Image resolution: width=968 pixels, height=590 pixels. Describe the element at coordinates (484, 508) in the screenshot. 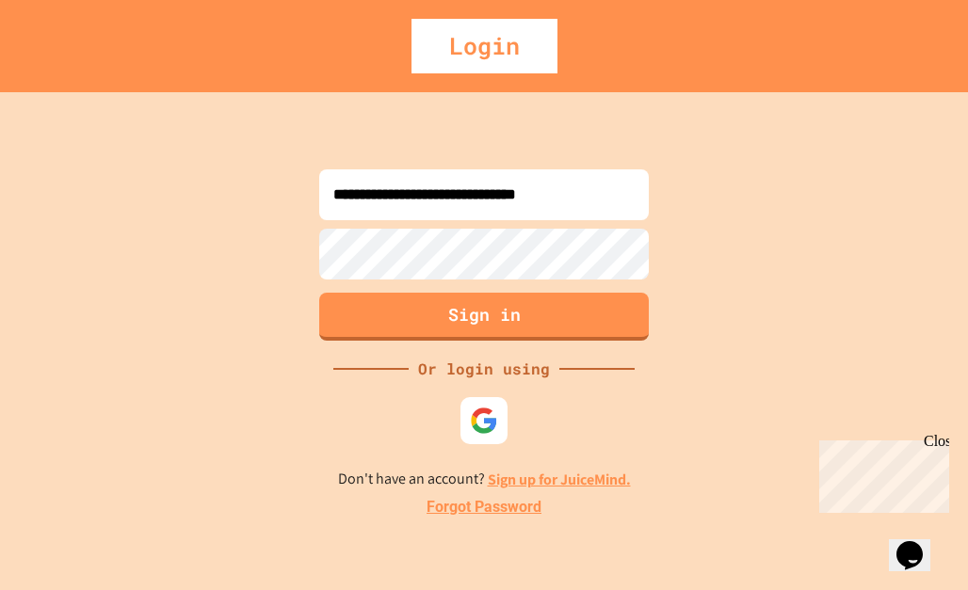

I see `a: Forgot Password` at that location.